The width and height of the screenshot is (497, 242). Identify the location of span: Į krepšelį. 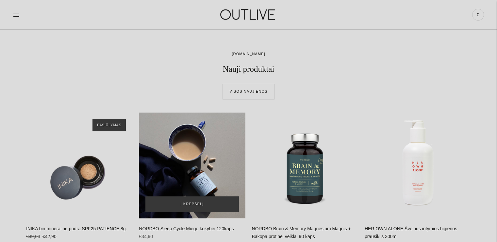
(192, 204).